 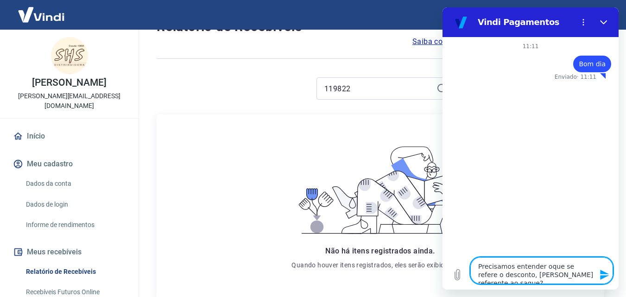 What do you see at coordinates (75, 225) in the screenshot?
I see `a: Informe de rendimentos` at bounding box center [75, 225].